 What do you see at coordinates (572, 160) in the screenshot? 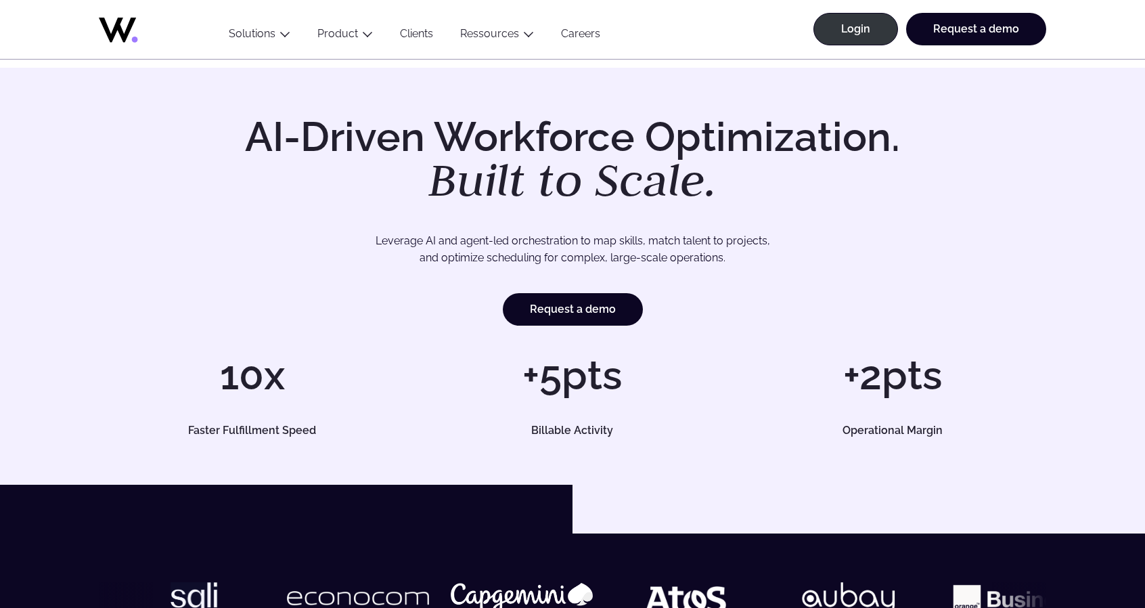
I see `h1: AI-Driven Workforce Optimization.` at bounding box center [572, 160].